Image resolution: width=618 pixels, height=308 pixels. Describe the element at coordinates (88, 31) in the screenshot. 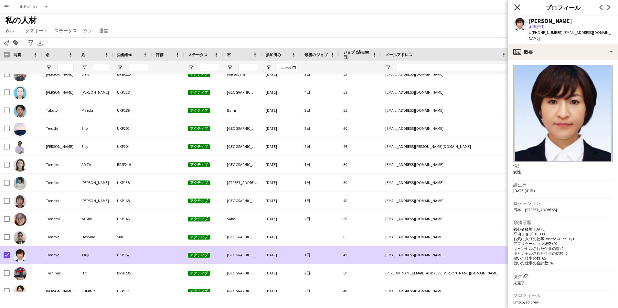

I see `span: タグ` at that location.